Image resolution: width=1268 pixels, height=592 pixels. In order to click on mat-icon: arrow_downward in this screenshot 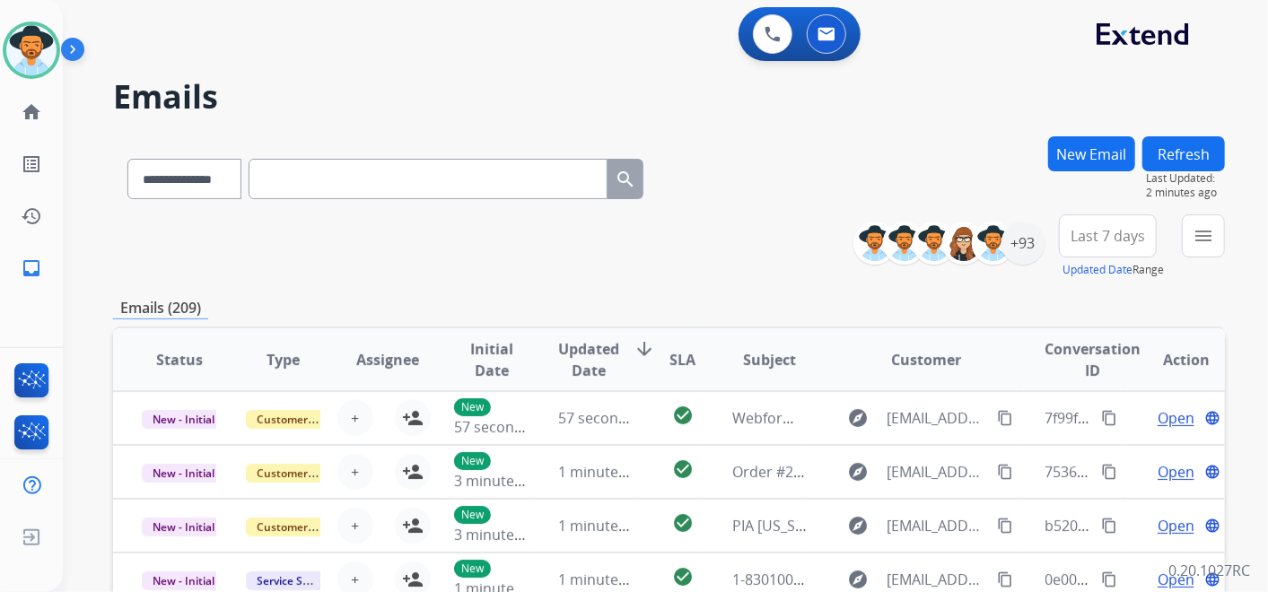, I will do `click(645, 349)`.